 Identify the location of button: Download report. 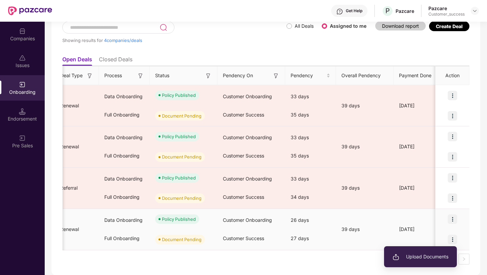
(400, 26).